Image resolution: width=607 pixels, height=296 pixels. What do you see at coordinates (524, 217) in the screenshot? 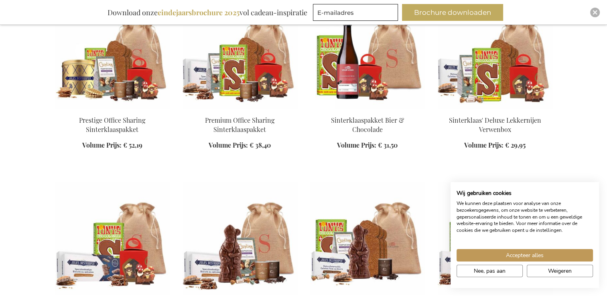
I see `p: We kunnen deze plaatsen voor analyse van onze bezoekersgegevens, om onze website te verbeteren, g...` at bounding box center [524, 217].